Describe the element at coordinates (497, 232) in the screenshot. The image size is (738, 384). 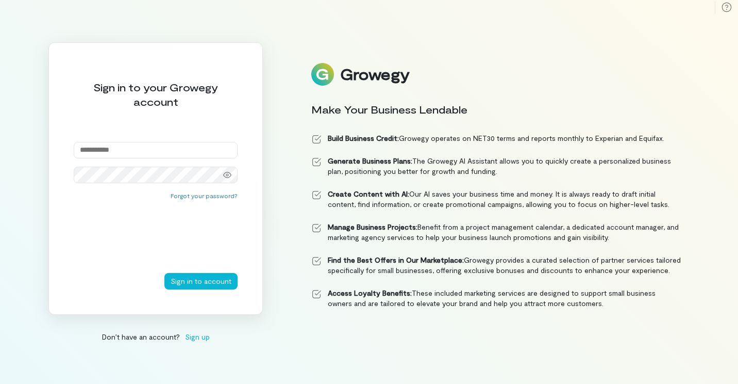
I see `li: Benefit from a project management calendar, a dedicated account manager, and marketing agency ser...` at that location.